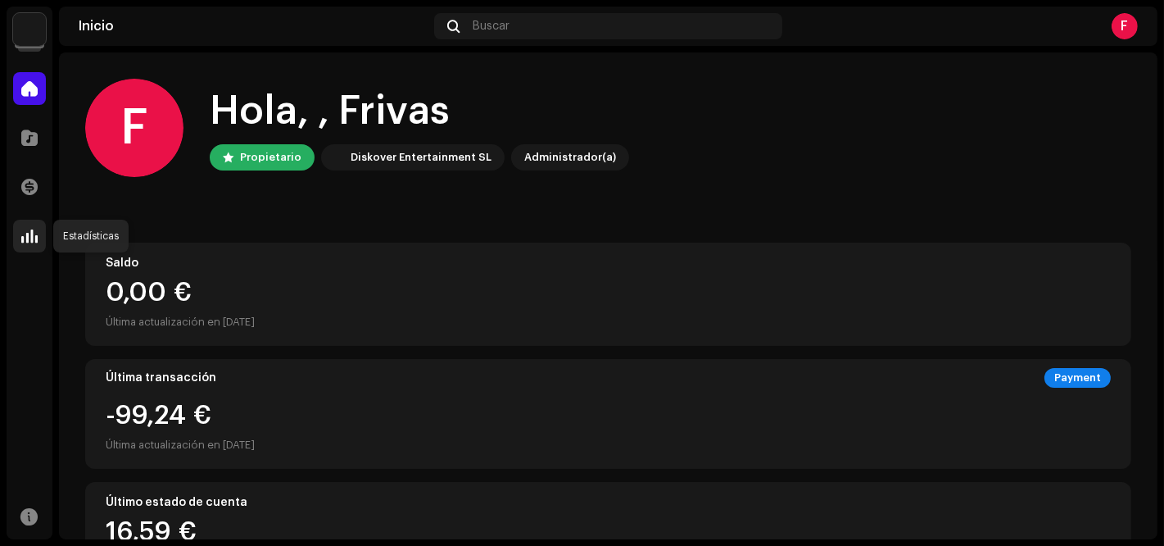 Image resolution: width=1164 pixels, height=546 pixels. Describe the element at coordinates (419, 111) in the screenshot. I see `div: Hola, , Frivas` at that location.